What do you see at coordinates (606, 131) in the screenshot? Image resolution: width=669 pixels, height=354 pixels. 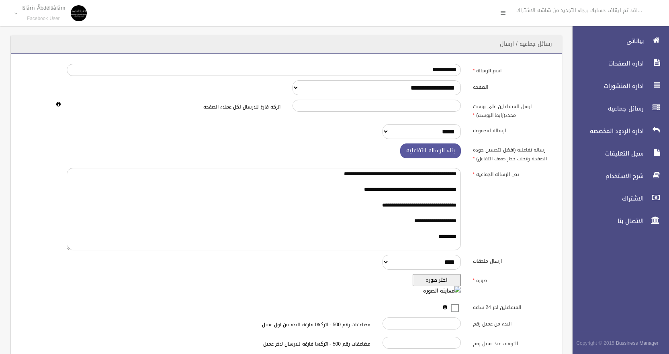 I see `span: اداره الردود المخصصه` at bounding box center [606, 131].